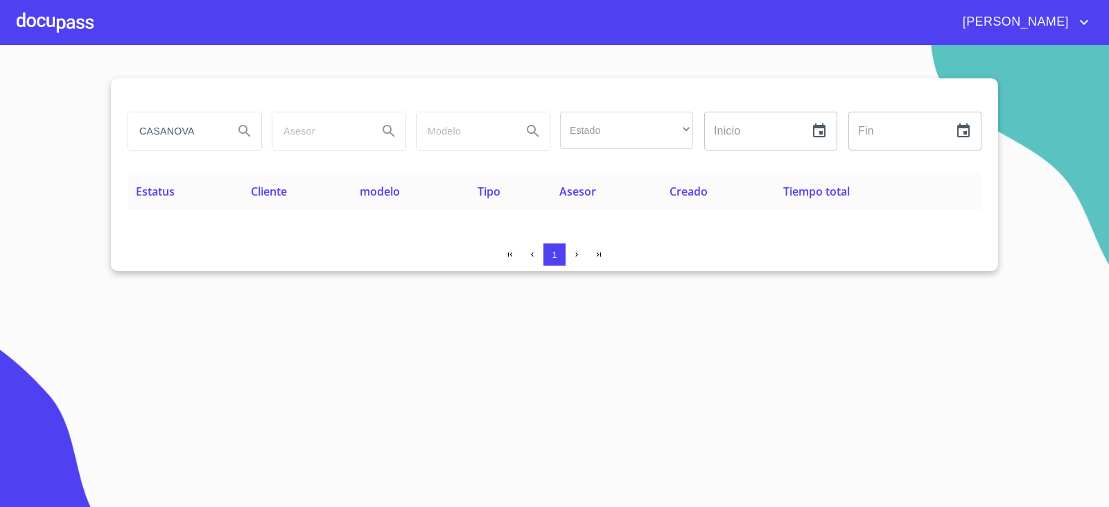  What do you see at coordinates (155, 191) in the screenshot?
I see `span: Estatus` at bounding box center [155, 191].